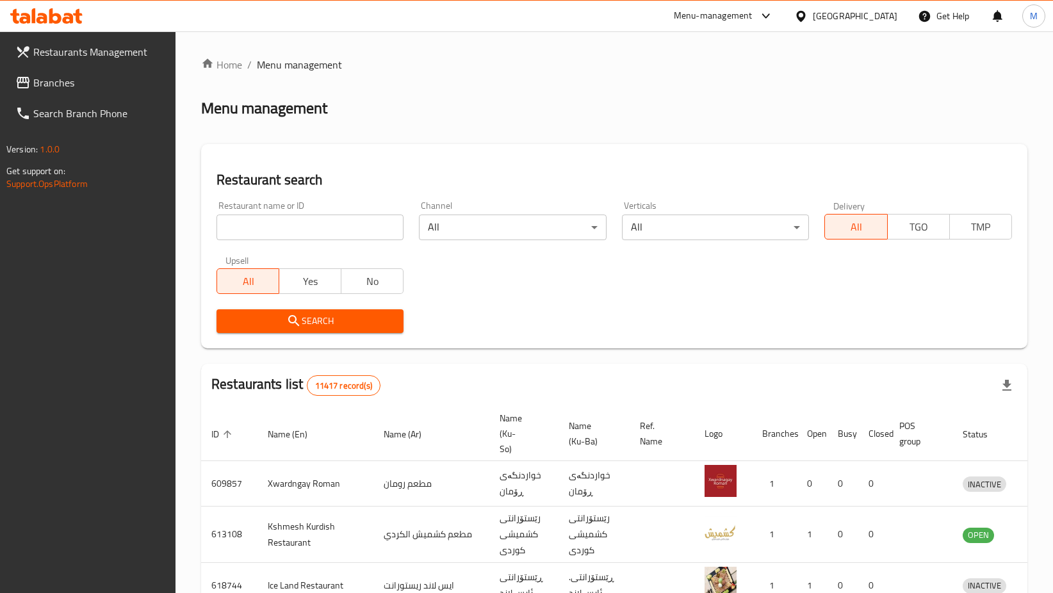  What do you see at coordinates (90, 113) in the screenshot?
I see `a: Search Branch Phone` at bounding box center [90, 113].